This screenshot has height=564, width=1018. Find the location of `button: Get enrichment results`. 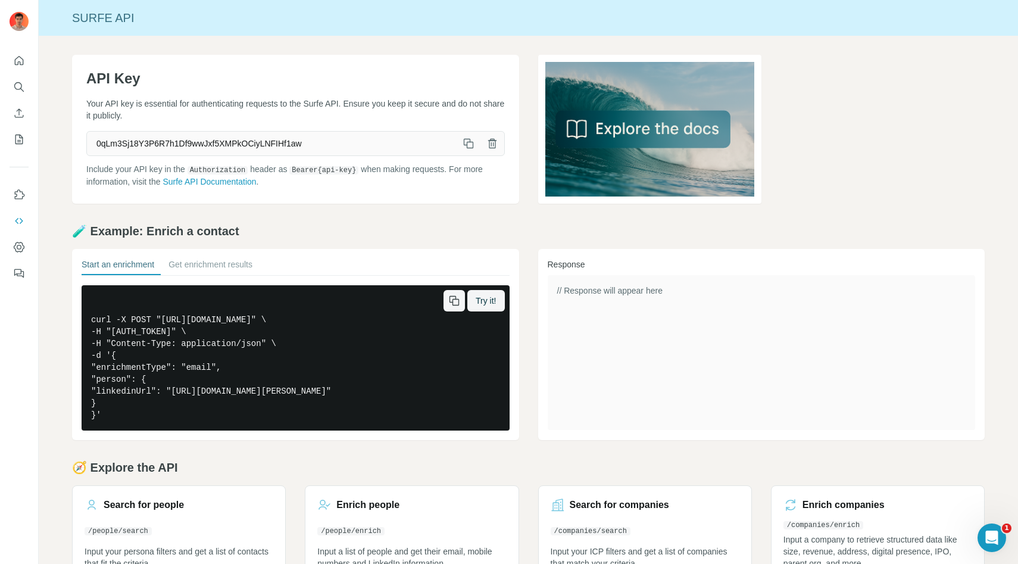

button: Get enrichment results is located at coordinates (210, 267).